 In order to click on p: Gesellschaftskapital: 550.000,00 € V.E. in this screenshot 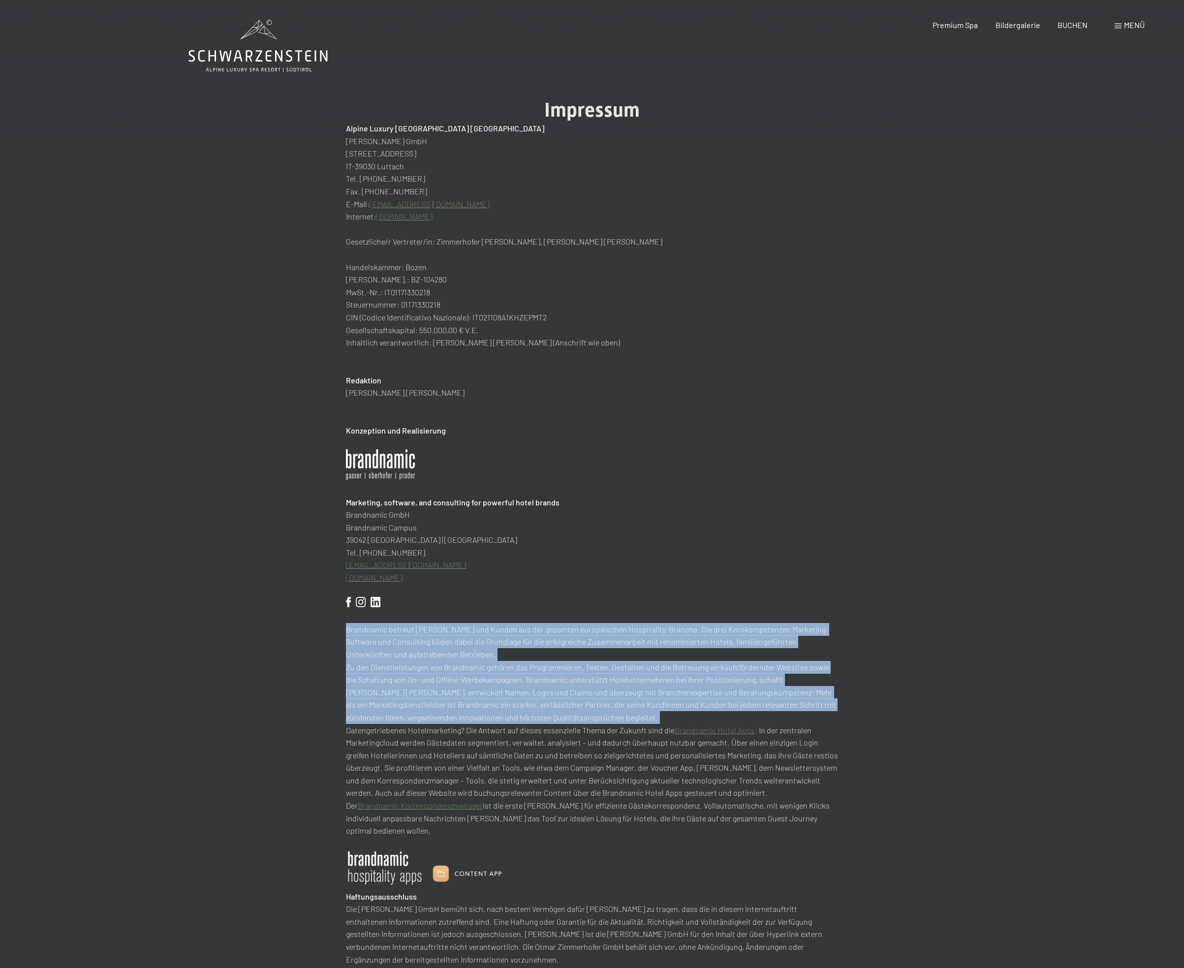, I will do `click(592, 330)`.